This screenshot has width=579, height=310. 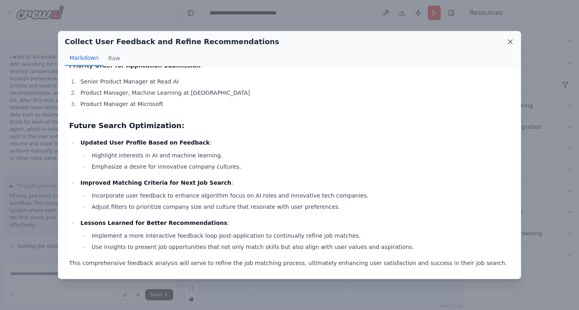 I want to click on li: Adjust filters to prioritize company size and culture that resonate with user preferences., so click(x=300, y=207).